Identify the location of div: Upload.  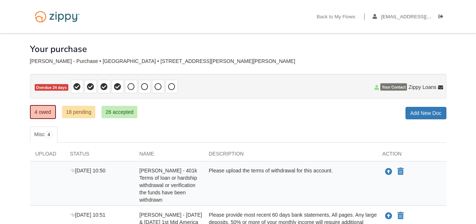
(47, 155).